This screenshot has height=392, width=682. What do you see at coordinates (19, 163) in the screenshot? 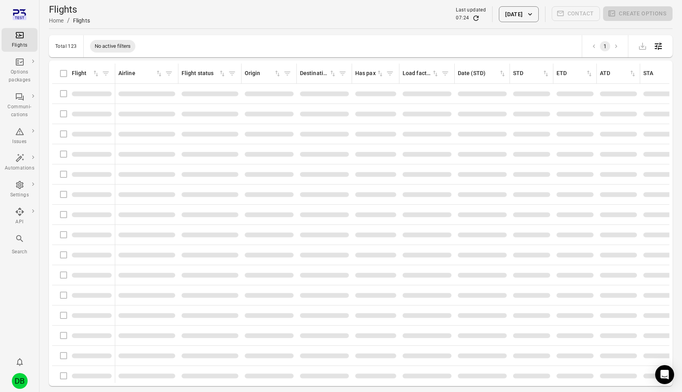
I see `a: Automations` at bounding box center [19, 163].